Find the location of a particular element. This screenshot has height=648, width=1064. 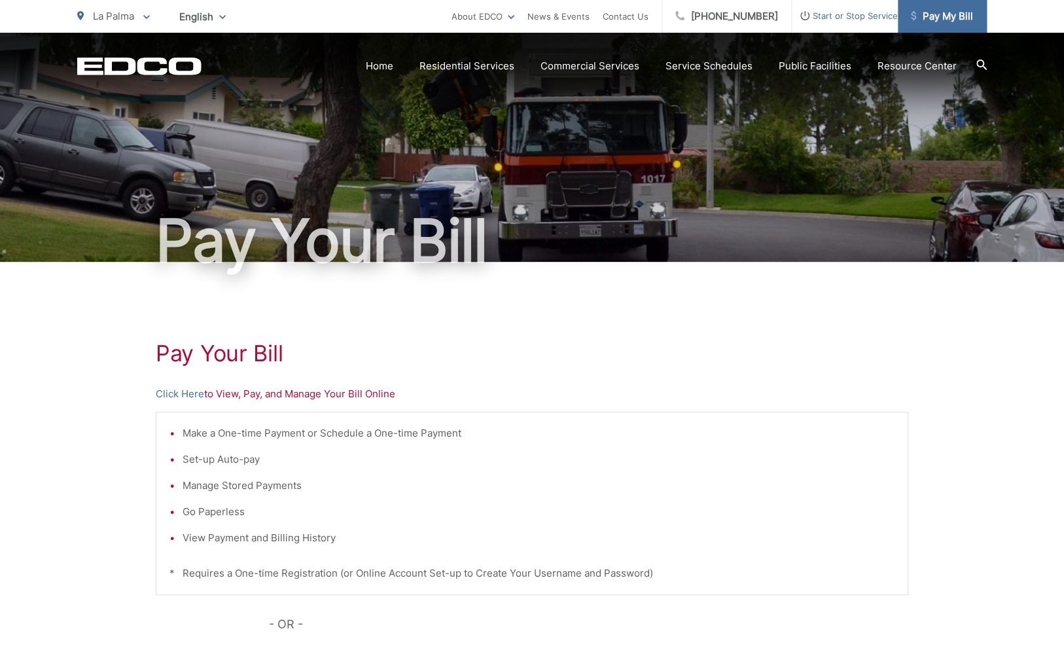

li: Make a One-time Payment or Schedule a One-time Payment is located at coordinates (539, 433).